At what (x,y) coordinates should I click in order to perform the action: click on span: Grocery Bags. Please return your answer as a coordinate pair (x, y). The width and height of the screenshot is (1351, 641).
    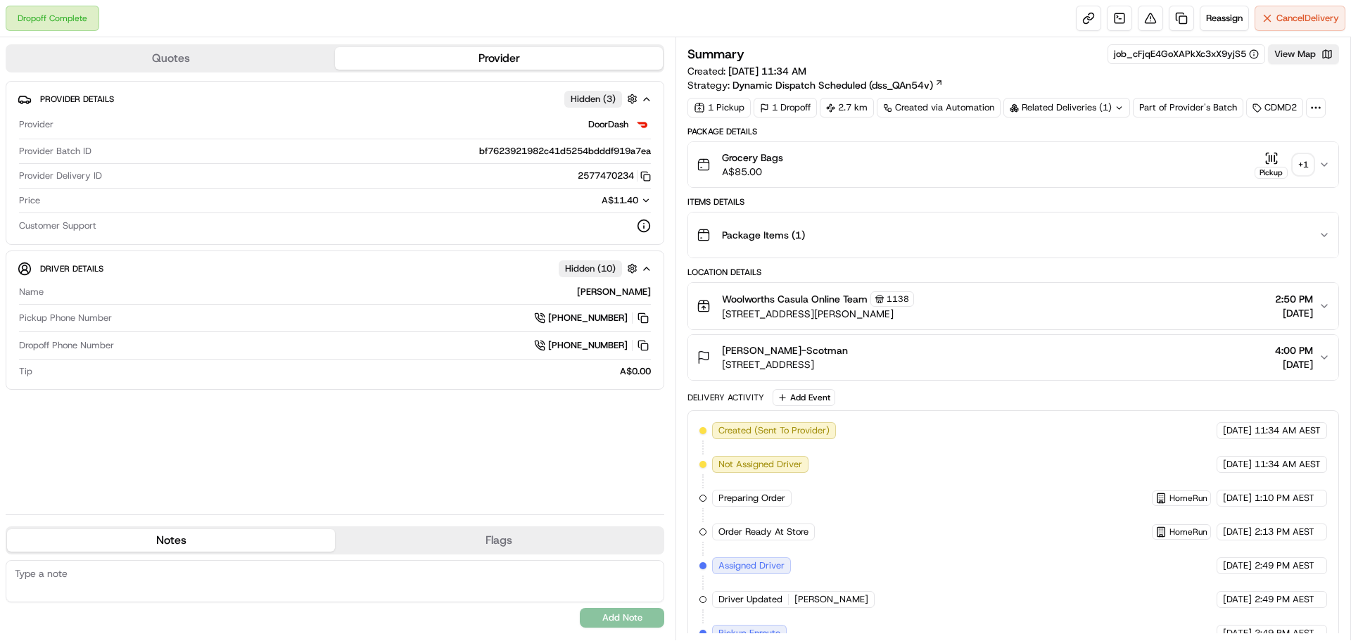
    Looking at the image, I should click on (752, 158).